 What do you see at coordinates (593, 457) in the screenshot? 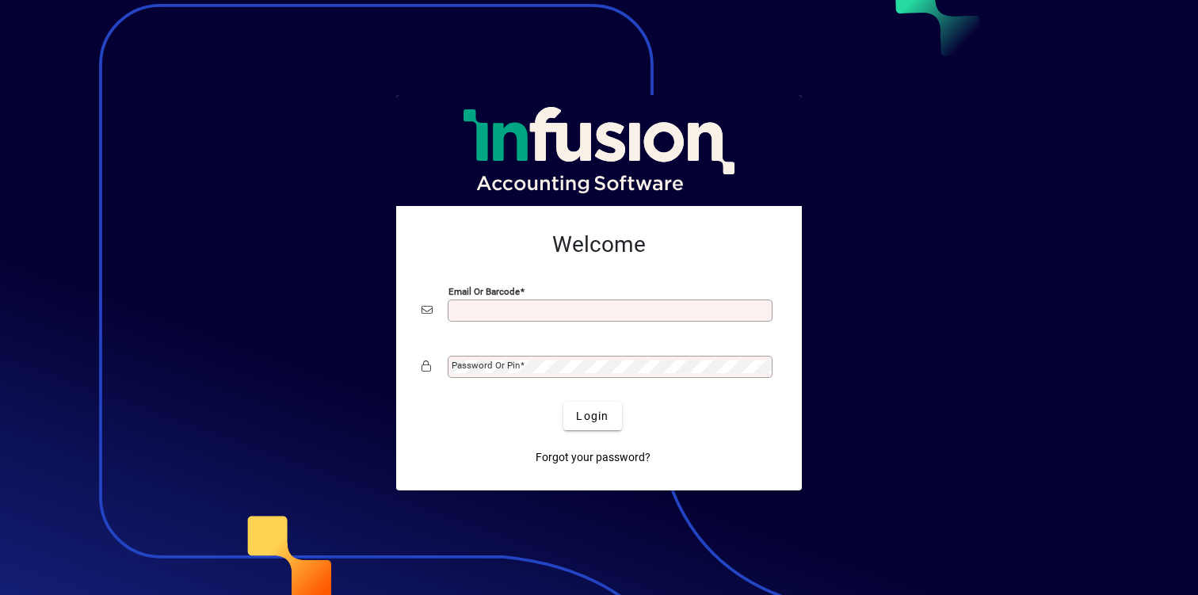
I see `a: Forgot your password?` at bounding box center [593, 457].